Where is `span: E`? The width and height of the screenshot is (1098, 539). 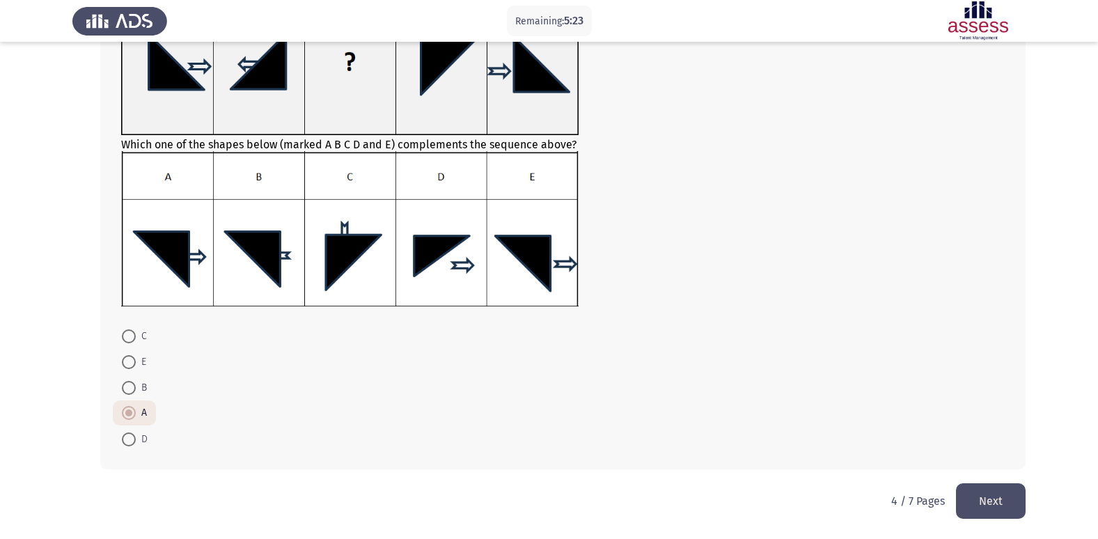
span: E is located at coordinates (141, 362).